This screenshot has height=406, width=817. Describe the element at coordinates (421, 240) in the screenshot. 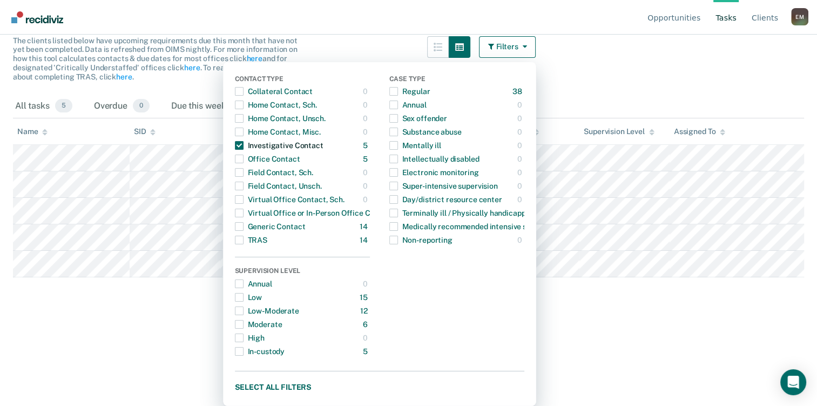

I see `div: Non-reporting` at that location.